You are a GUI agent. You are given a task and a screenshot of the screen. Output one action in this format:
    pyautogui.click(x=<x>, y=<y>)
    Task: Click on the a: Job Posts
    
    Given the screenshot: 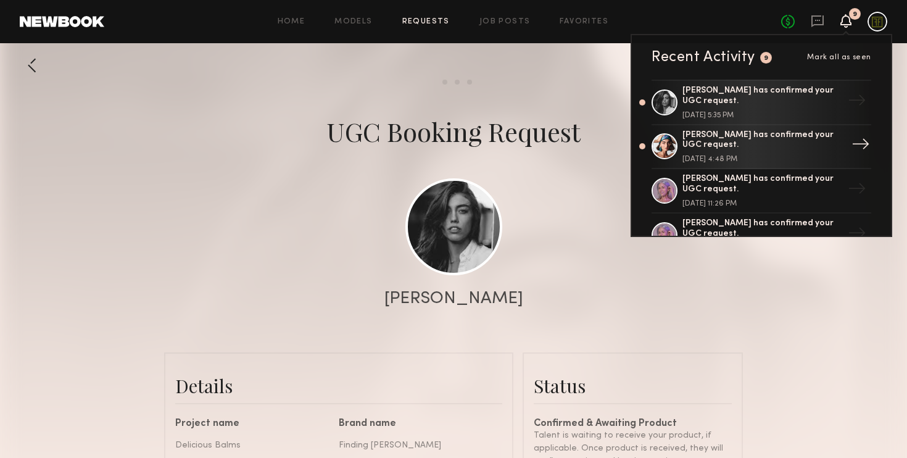 What is the action you would take?
    pyautogui.click(x=505, y=22)
    